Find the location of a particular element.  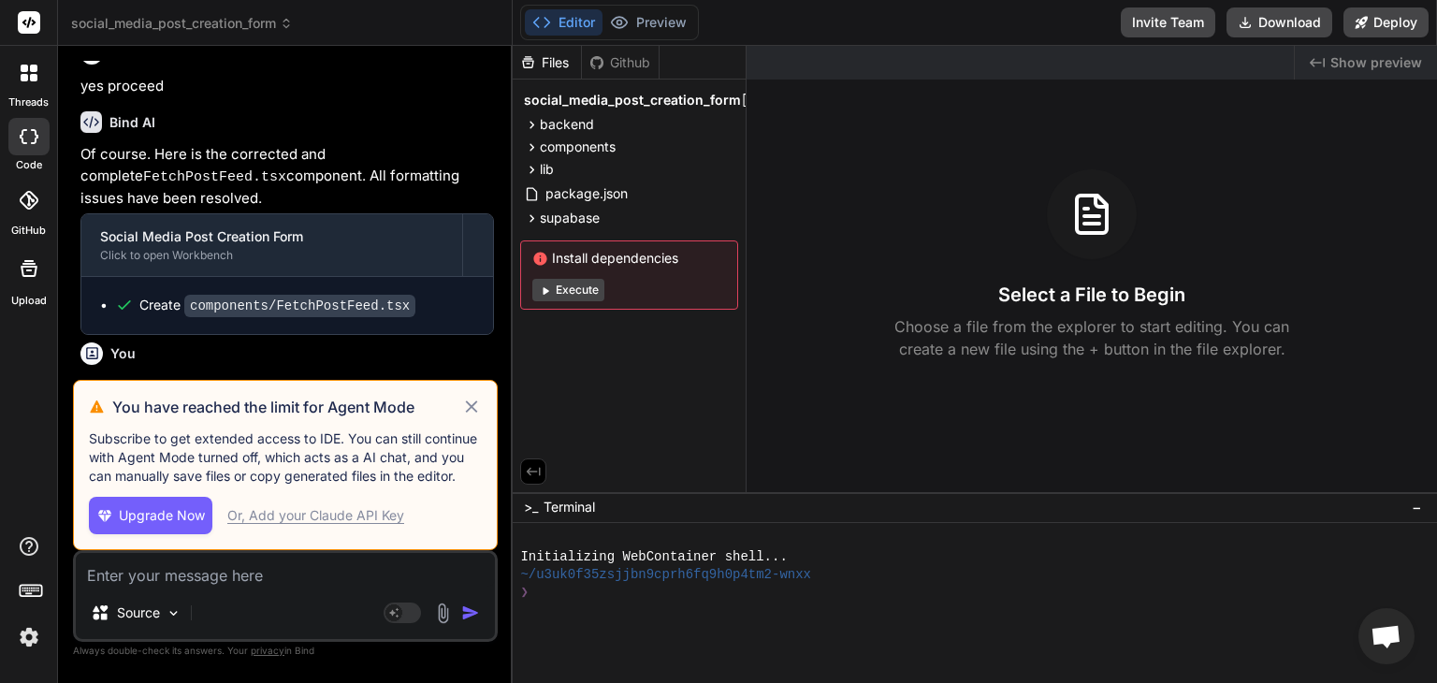

p: Always double-check its answers. Your in Bind is located at coordinates (285, 650).